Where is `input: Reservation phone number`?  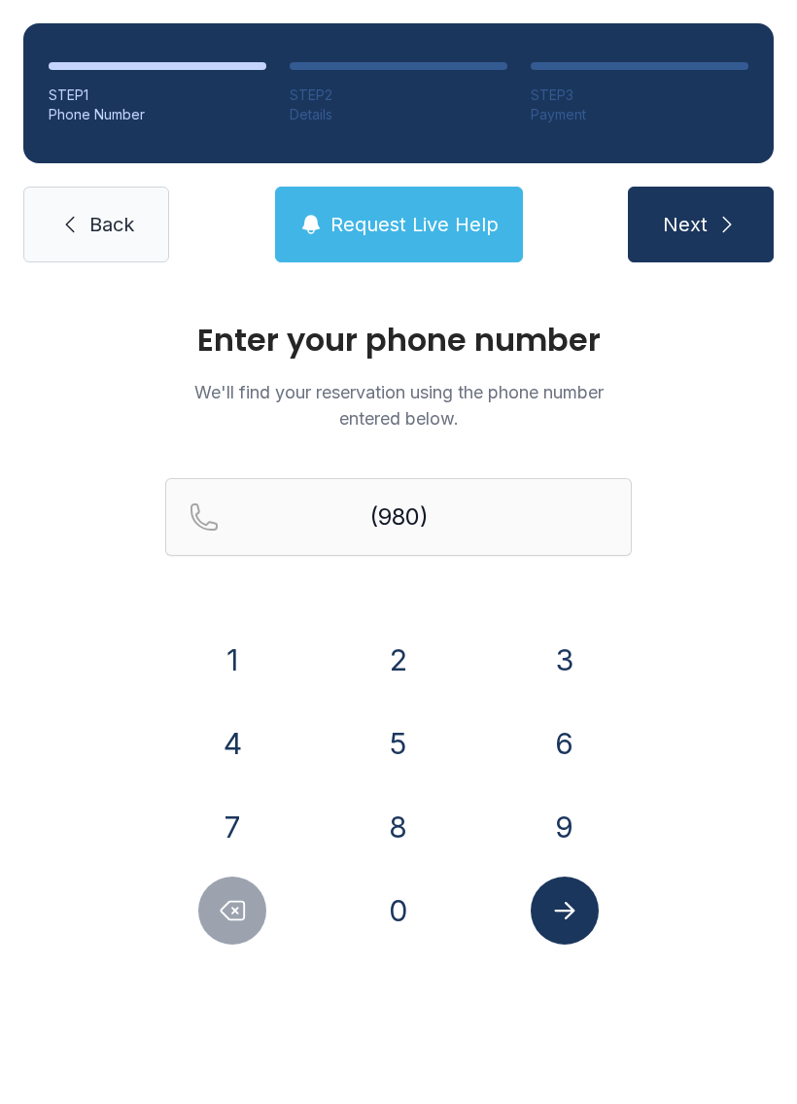
input: Reservation phone number is located at coordinates (398, 517).